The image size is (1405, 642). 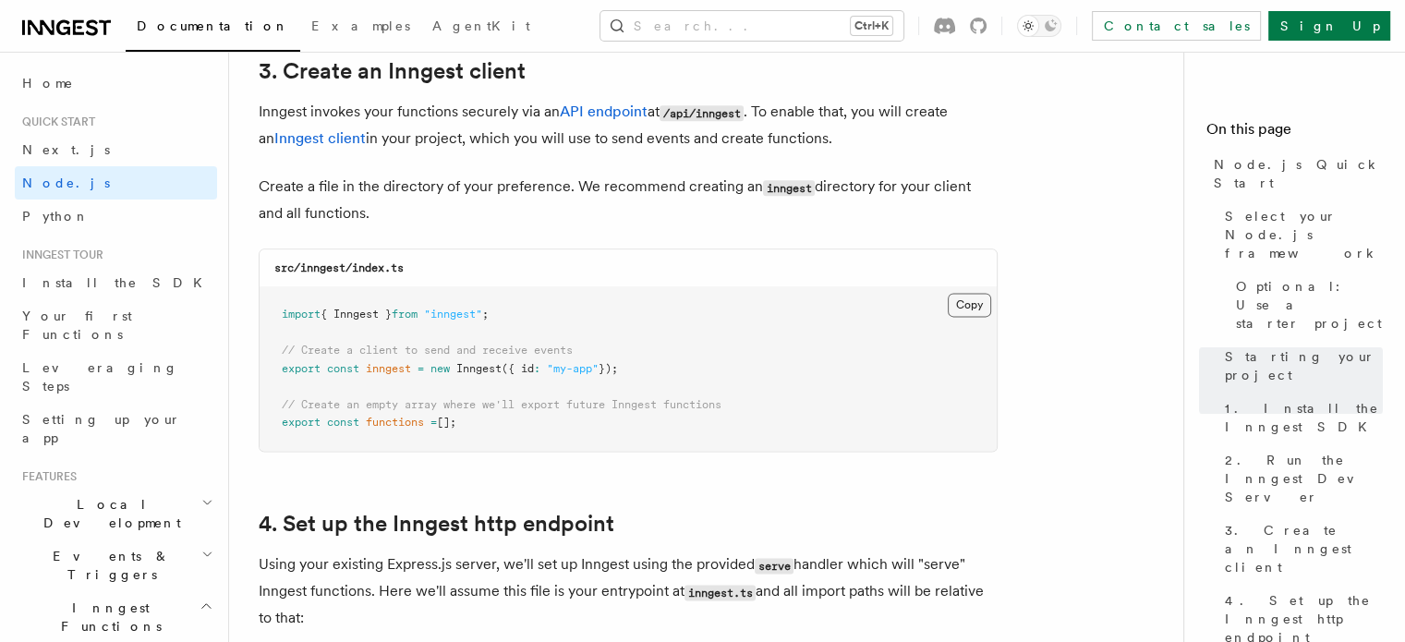 What do you see at coordinates (108, 514) in the screenshot?
I see `span: Local Development` at bounding box center [108, 514].